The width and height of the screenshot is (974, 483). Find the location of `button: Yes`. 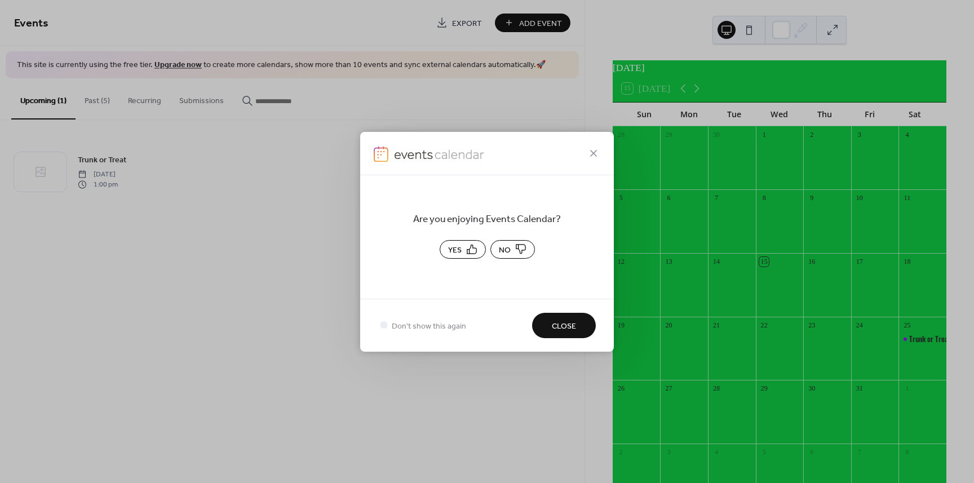

button: Yes is located at coordinates (463, 249).